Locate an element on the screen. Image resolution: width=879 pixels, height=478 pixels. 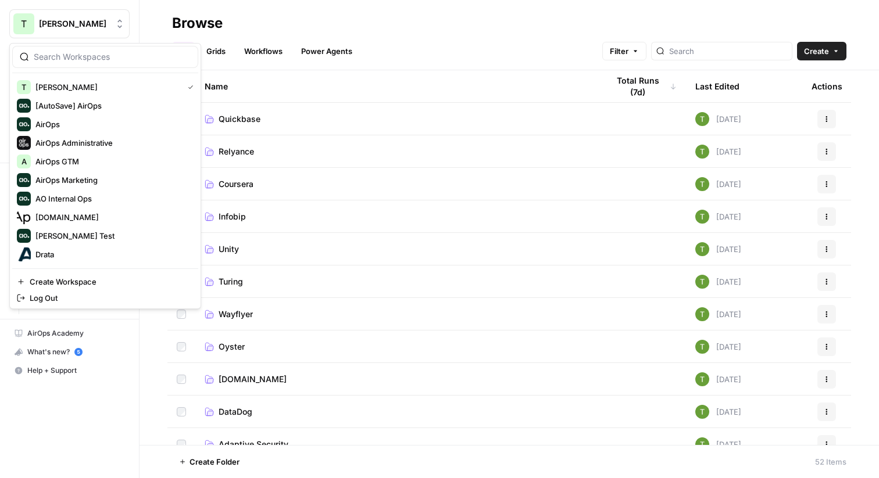
button: What's new? 5 is located at coordinates (69, 352).